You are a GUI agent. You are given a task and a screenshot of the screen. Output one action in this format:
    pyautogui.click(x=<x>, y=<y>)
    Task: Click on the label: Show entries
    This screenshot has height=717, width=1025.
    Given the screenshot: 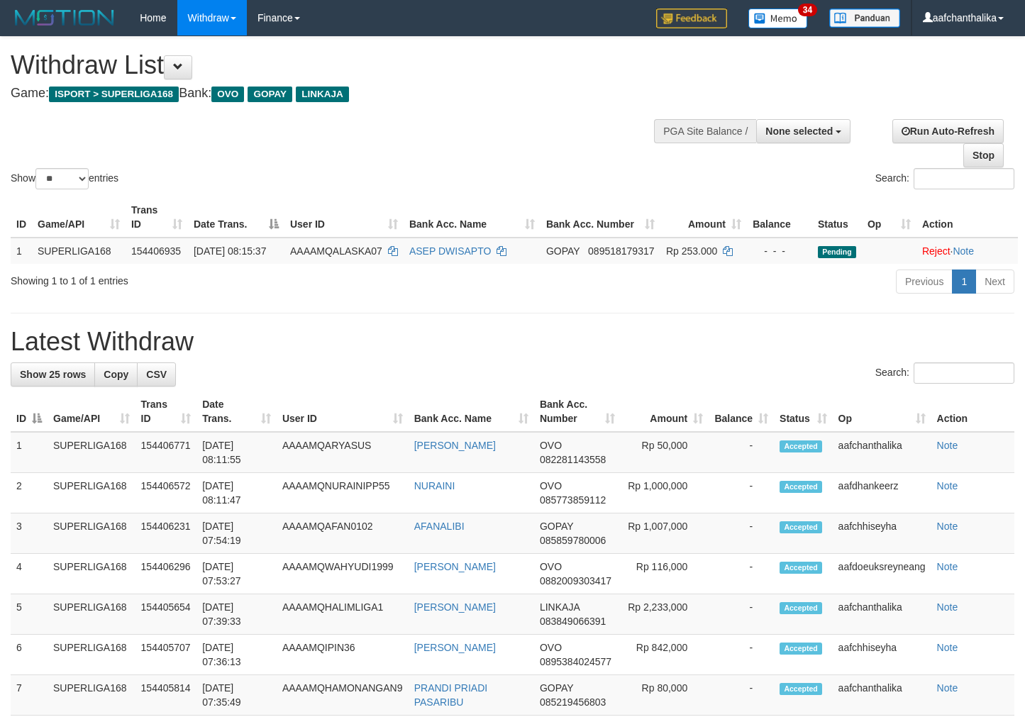 What is the action you would take?
    pyautogui.click(x=65, y=179)
    